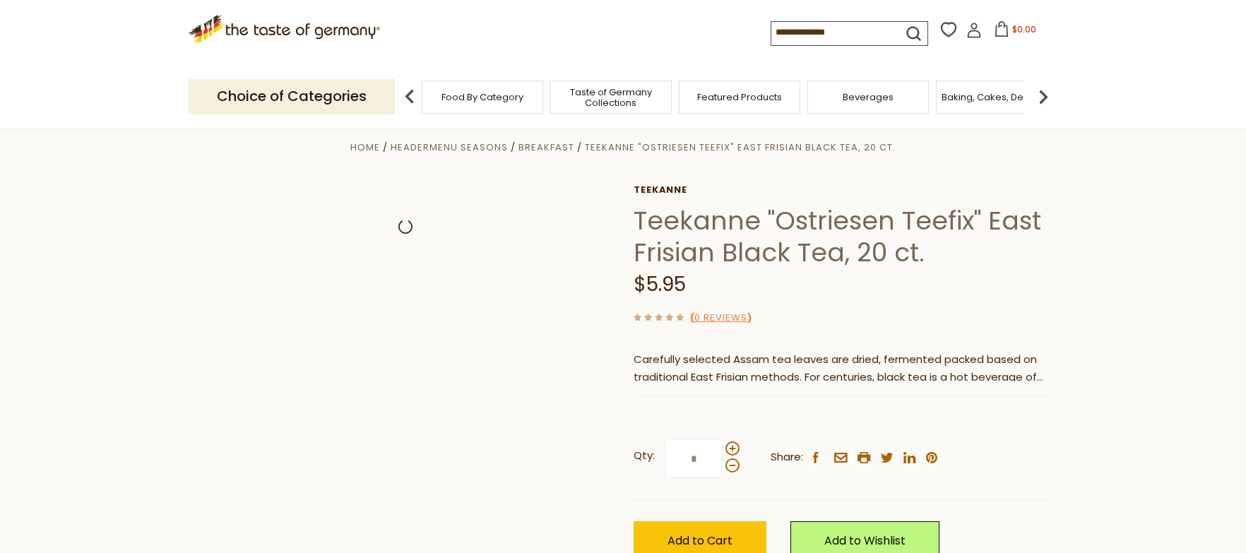 The width and height of the screenshot is (1246, 553). Describe the element at coordinates (840, 369) in the screenshot. I see `p: Carefully selected Assam tea leaves are dried, fermented packed based on traditional East Frisian...` at that location.